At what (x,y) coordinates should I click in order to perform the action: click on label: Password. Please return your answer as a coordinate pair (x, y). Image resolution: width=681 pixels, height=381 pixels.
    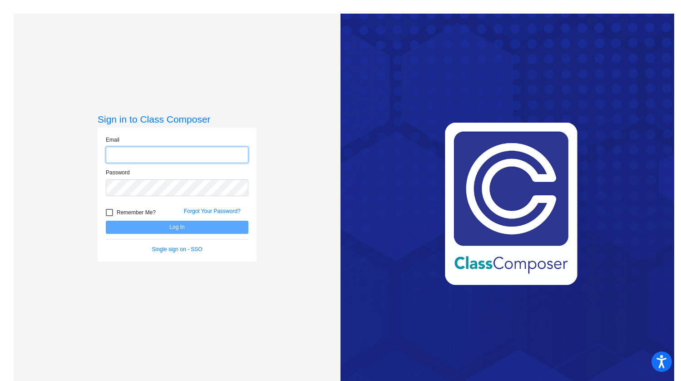
    Looking at the image, I should click on (118, 172).